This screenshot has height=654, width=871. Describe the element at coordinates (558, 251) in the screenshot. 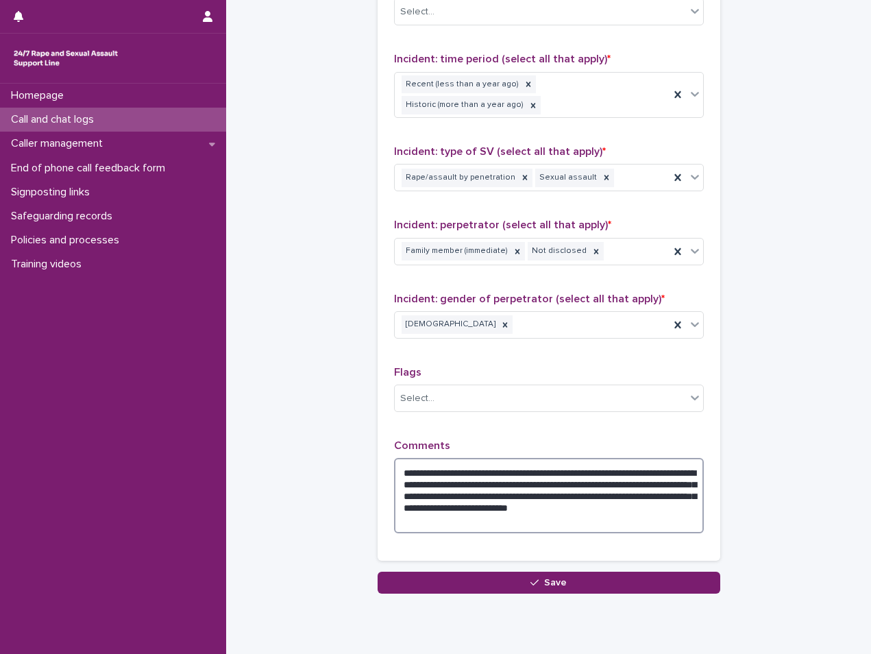

I see `div: Not disclosed` at that location.